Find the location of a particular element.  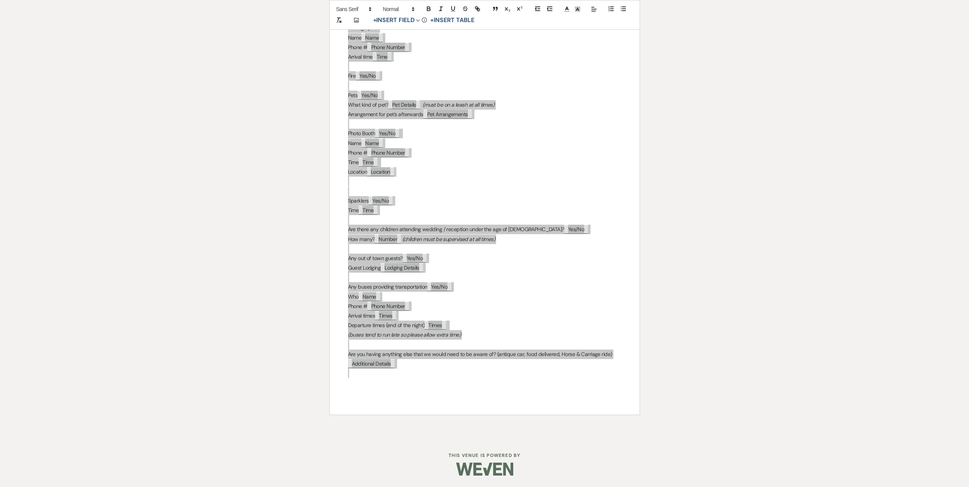

p: Arrival times is located at coordinates (485, 316).